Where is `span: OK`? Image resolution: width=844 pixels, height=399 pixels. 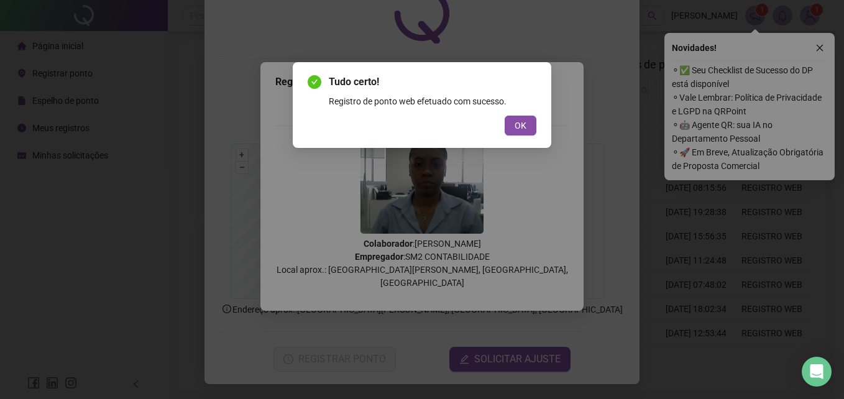 span: OK is located at coordinates (520, 126).